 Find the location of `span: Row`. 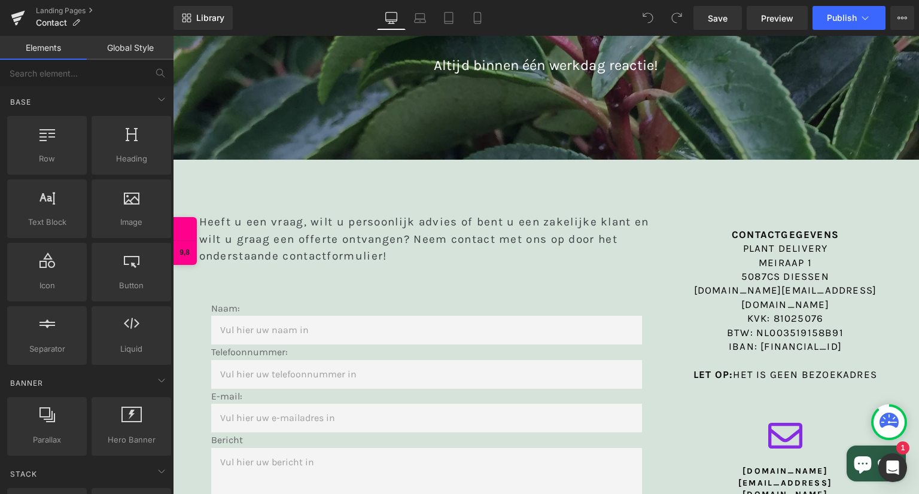

span: Row is located at coordinates (47, 159).